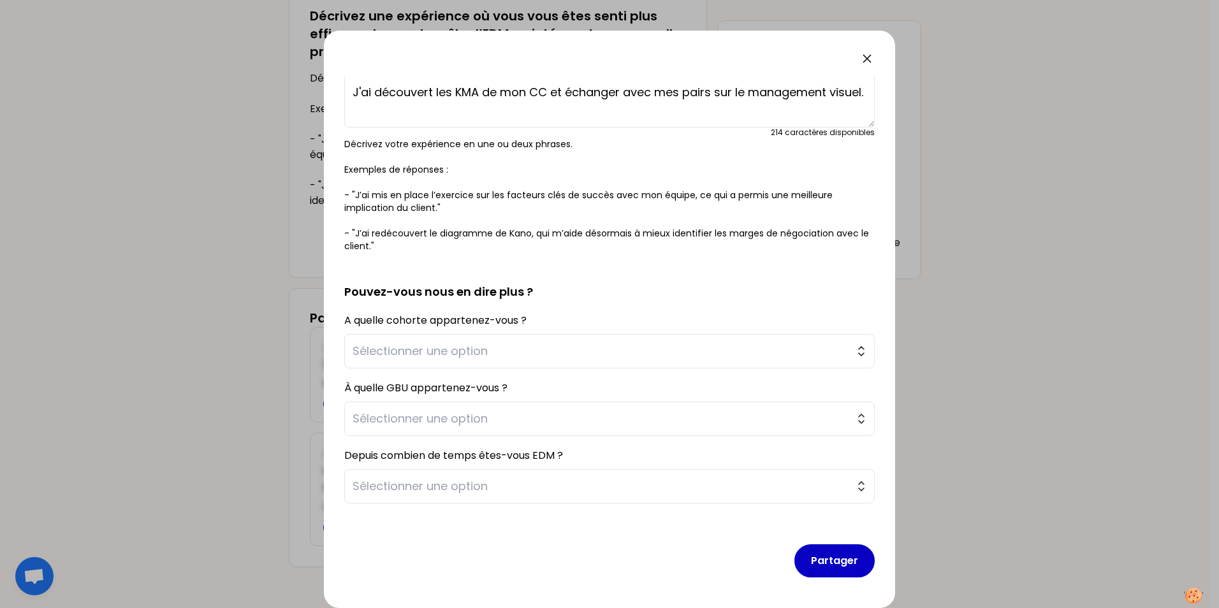 Image resolution: width=1219 pixels, height=608 pixels. I want to click on label: A quelle cohorte appartenez-vous ?, so click(435, 320).